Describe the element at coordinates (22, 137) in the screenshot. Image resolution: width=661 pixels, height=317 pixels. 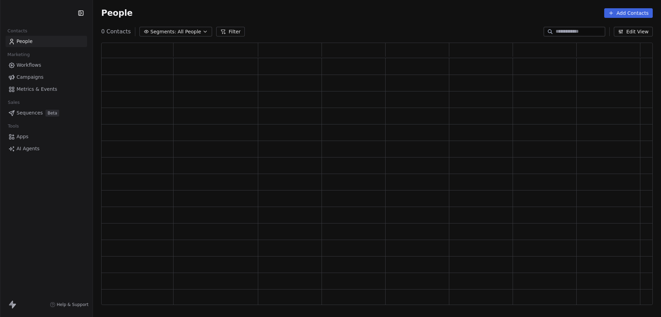
I see `span: Apps` at that location.